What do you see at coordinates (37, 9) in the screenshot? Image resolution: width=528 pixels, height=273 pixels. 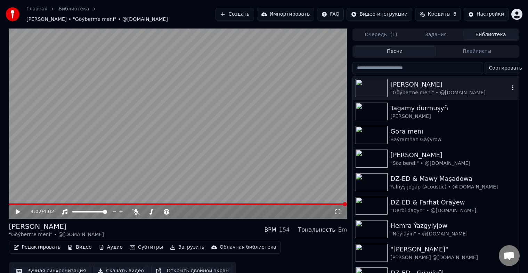 I see `a: Главная` at bounding box center [37, 9].